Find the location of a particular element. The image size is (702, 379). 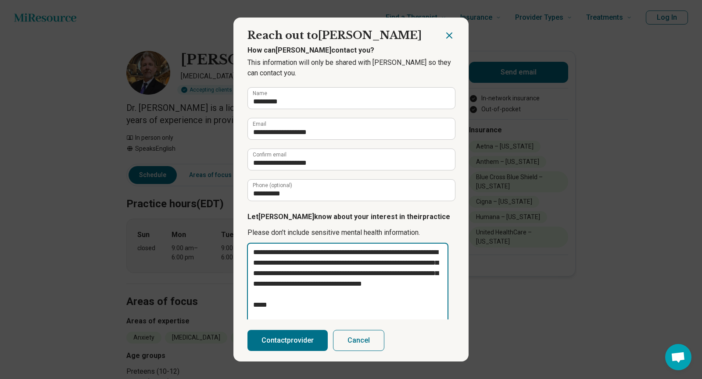

label: Name is located at coordinates (260, 93).